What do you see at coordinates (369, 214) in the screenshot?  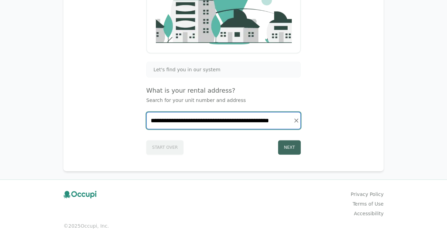 I see `a: Accessibility` at bounding box center [369, 214].